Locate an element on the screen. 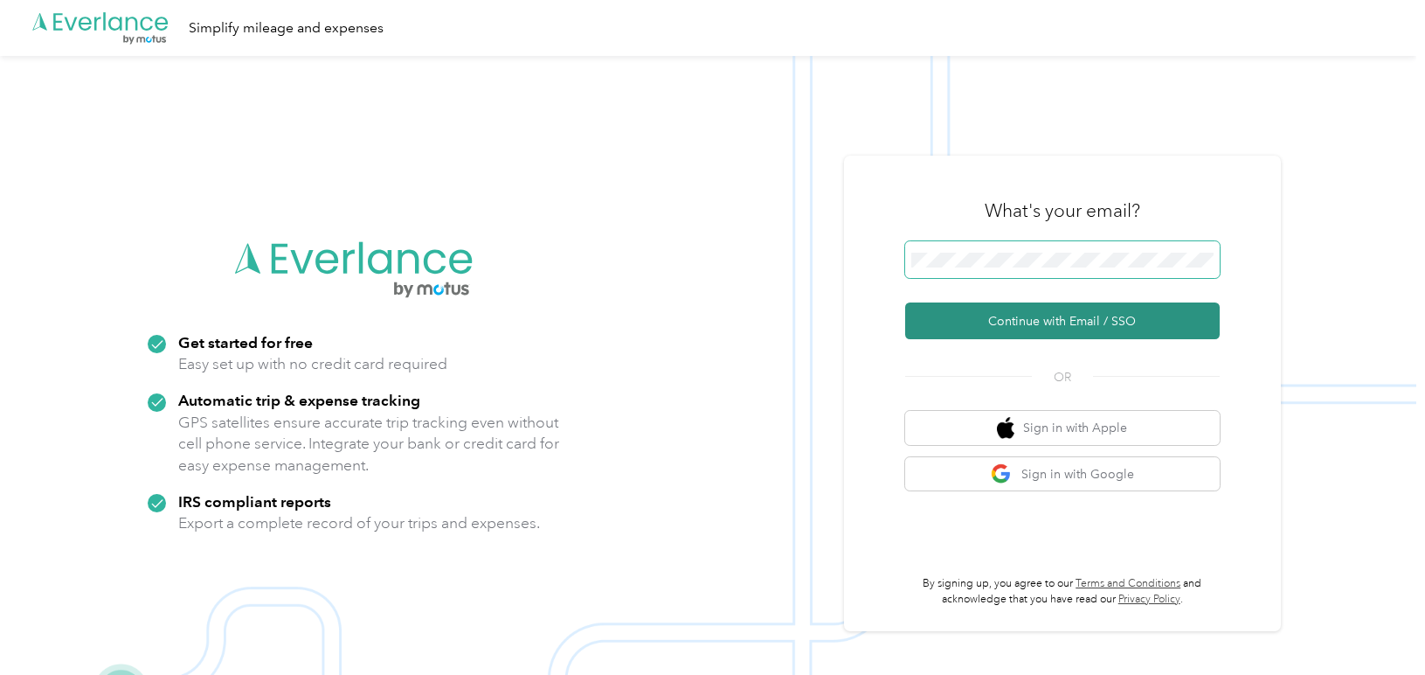  p: Easy set up with no credit card required is located at coordinates (313, 364).